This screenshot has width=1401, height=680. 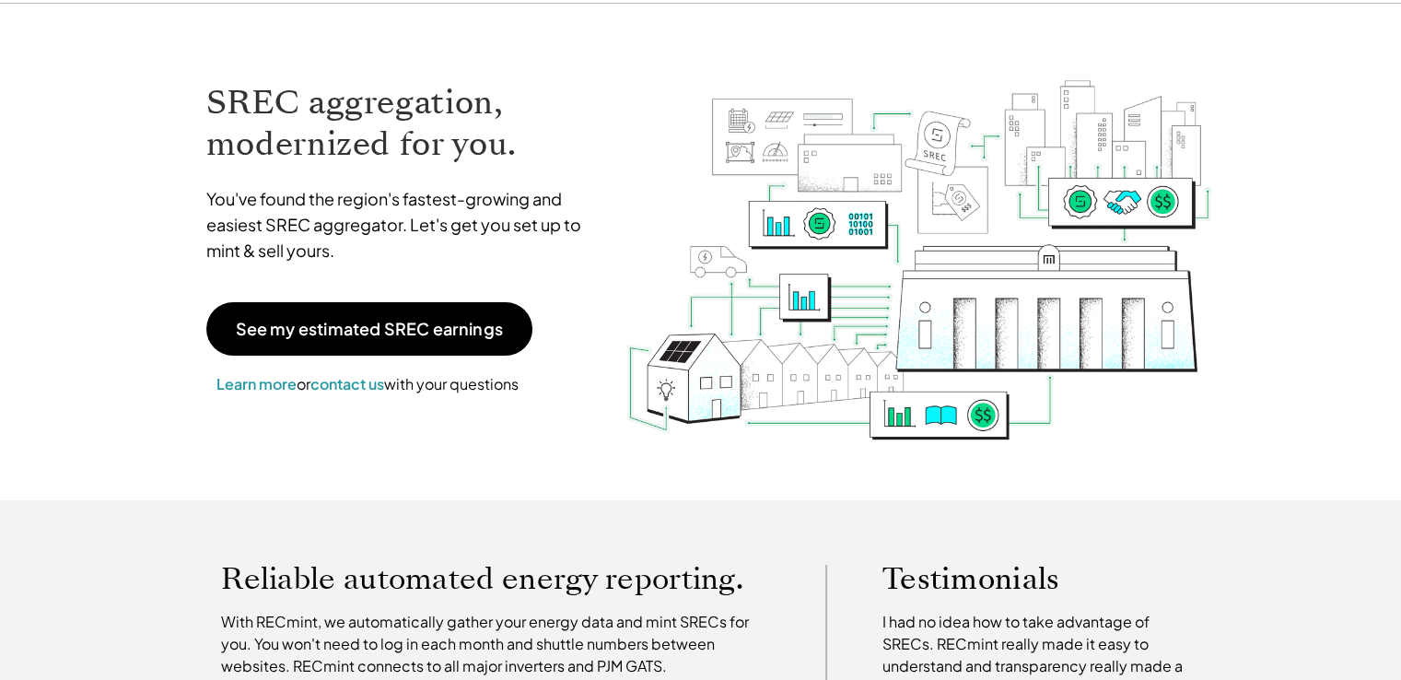 What do you see at coordinates (368, 384) in the screenshot?
I see `p: or with your questions` at bounding box center [368, 384].